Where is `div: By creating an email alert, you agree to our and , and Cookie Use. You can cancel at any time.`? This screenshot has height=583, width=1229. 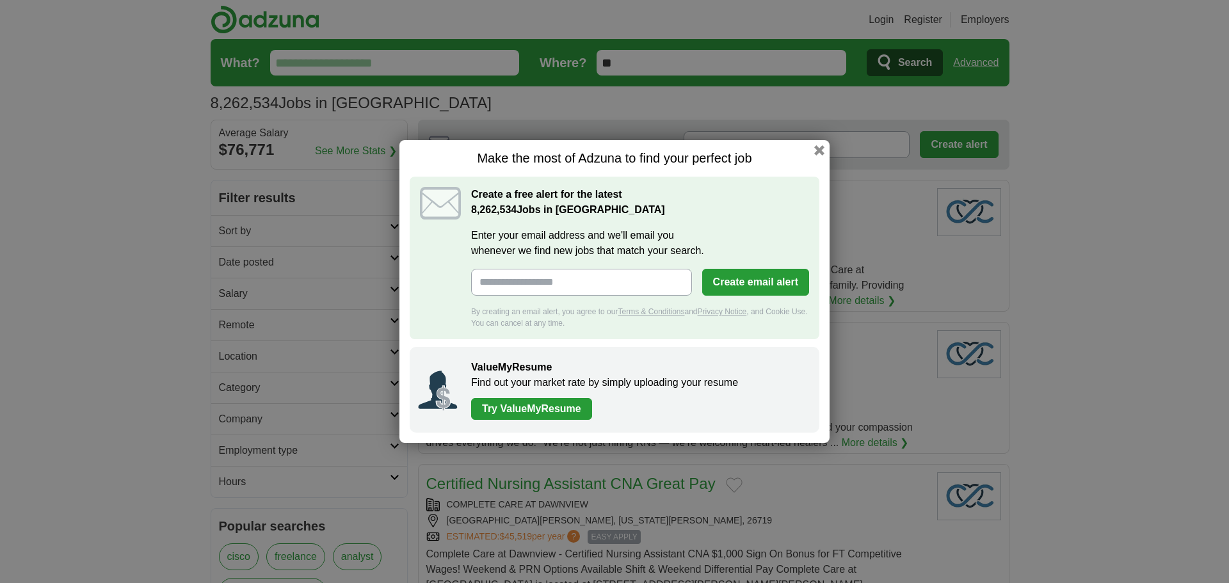
div: By creating an email alert, you agree to our and , and Cookie Use. You can cancel at any time. is located at coordinates (640, 317).